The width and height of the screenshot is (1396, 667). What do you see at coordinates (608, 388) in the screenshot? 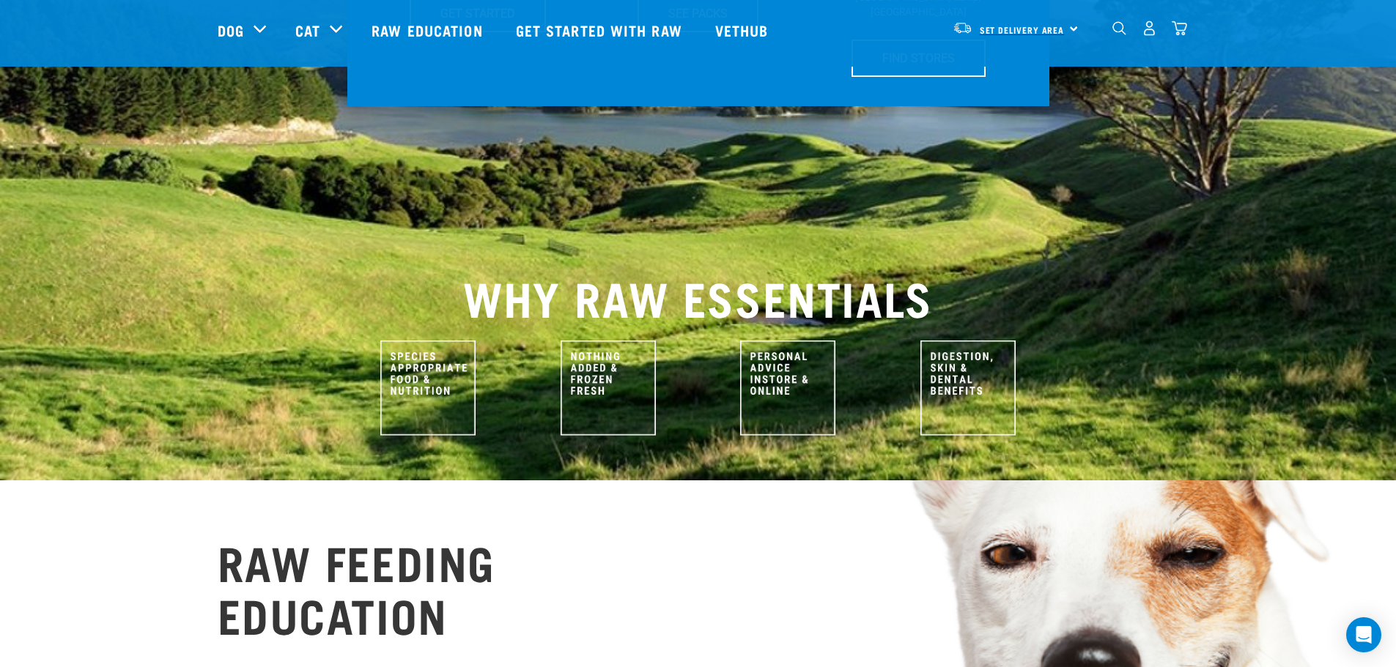
I see `img: Nothing Added` at bounding box center [608, 388].